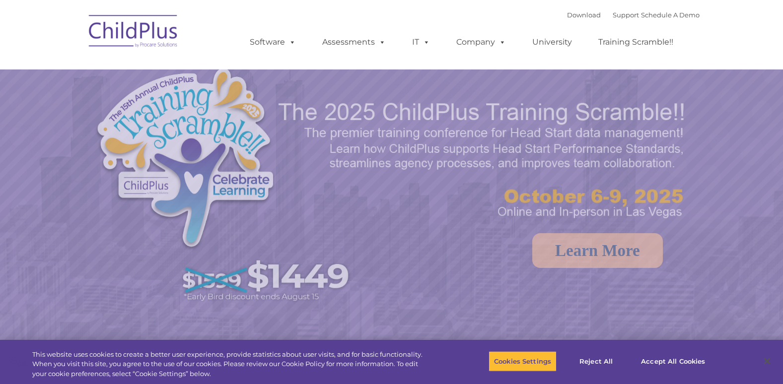  Describe the element at coordinates (635, 42) in the screenshot. I see `a: Training Scramble!!` at that location.